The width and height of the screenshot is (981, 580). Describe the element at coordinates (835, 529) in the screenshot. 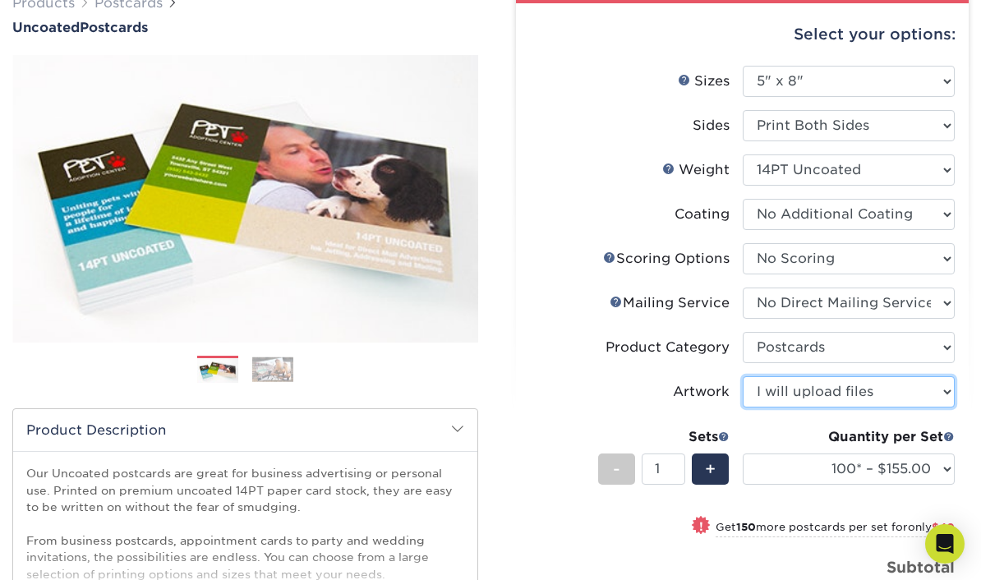

I see `small: Get more postcards per set for` at that location.